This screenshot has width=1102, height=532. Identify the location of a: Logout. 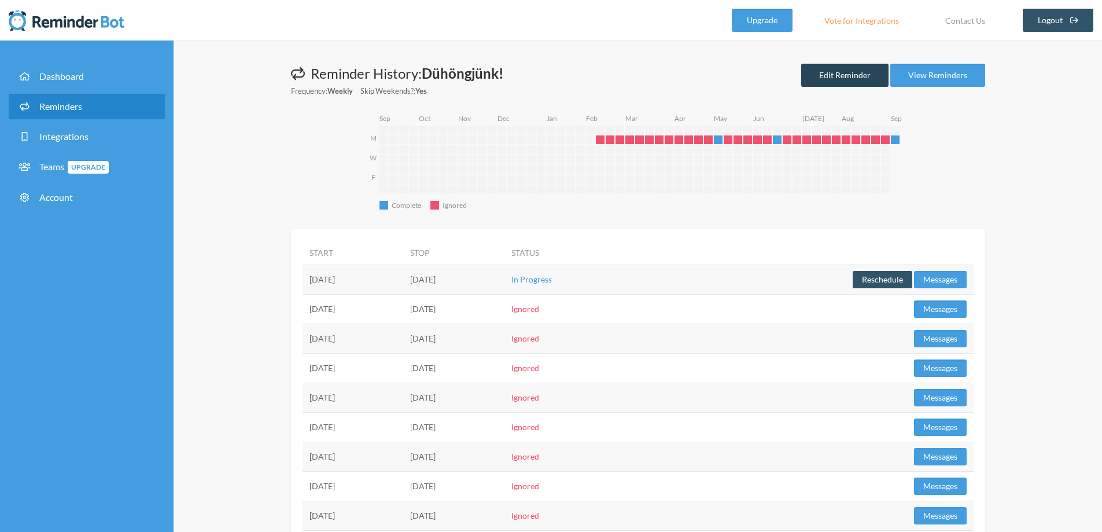
(1058, 20).